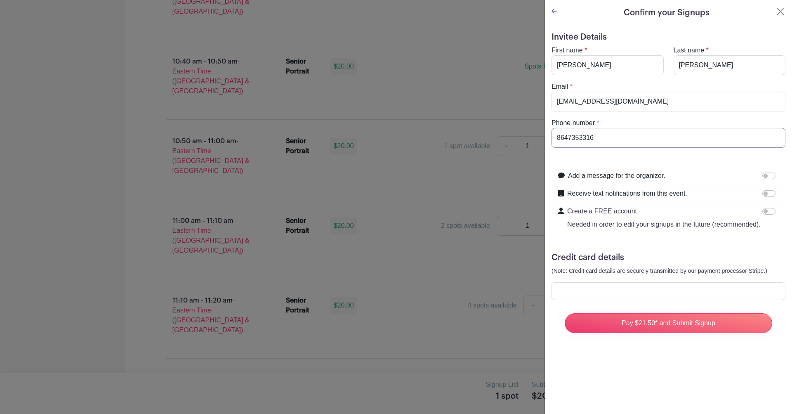 The width and height of the screenshot is (792, 414). What do you see at coordinates (659, 271) in the screenshot?
I see `small: (Note: Credit card details are securely transmitted by our payment processor Stripe.)` at bounding box center [659, 271].